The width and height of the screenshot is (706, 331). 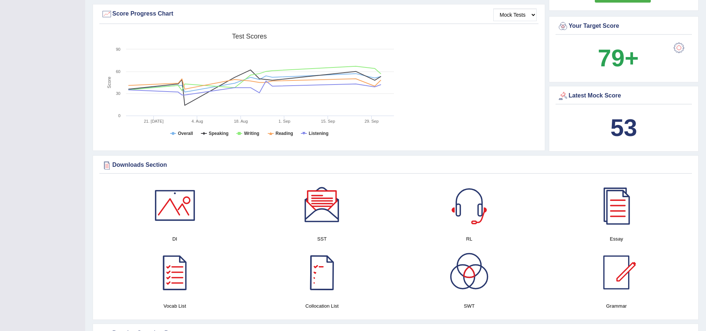 I want to click on h4: Vocab List, so click(x=174, y=306).